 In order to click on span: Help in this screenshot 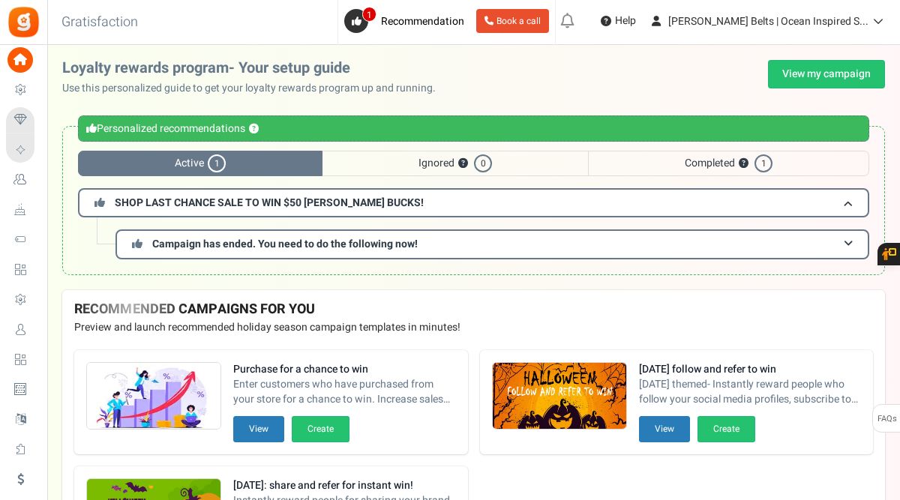, I will do `click(624, 21)`.